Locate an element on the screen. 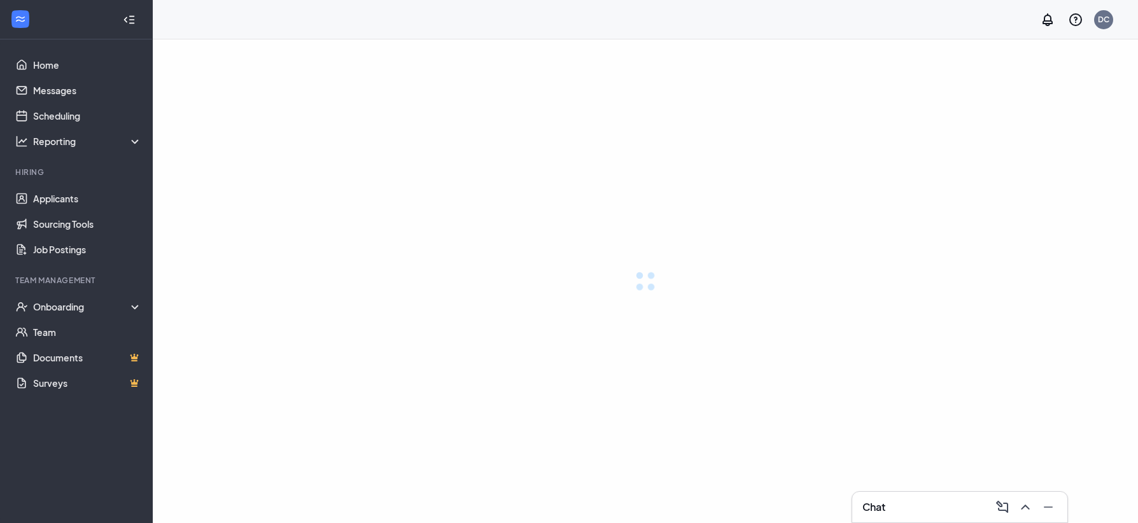  svg: Notifications is located at coordinates (1048, 20).